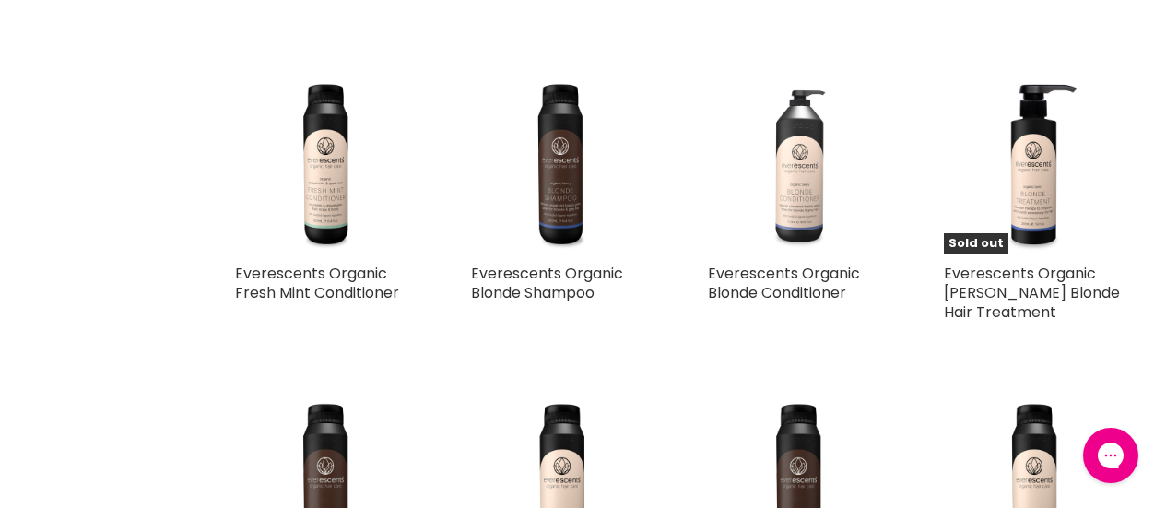  I want to click on button: Open gorgias live chat, so click(37, 34).